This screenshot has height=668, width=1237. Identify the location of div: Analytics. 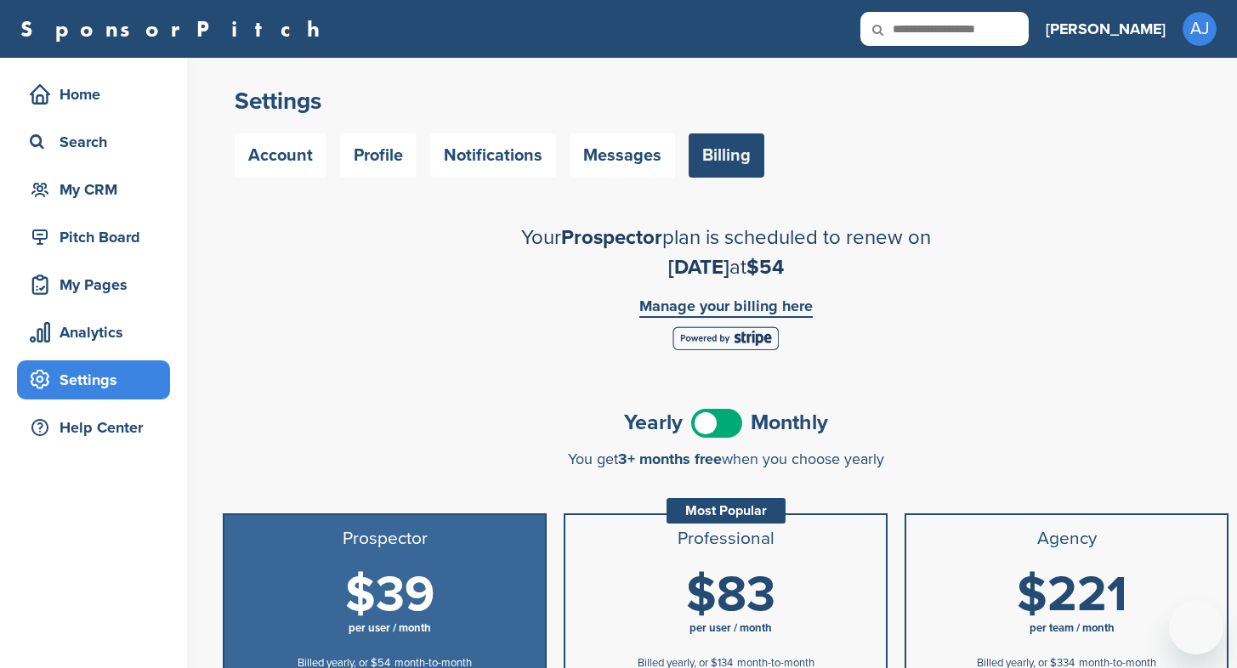
(98, 332).